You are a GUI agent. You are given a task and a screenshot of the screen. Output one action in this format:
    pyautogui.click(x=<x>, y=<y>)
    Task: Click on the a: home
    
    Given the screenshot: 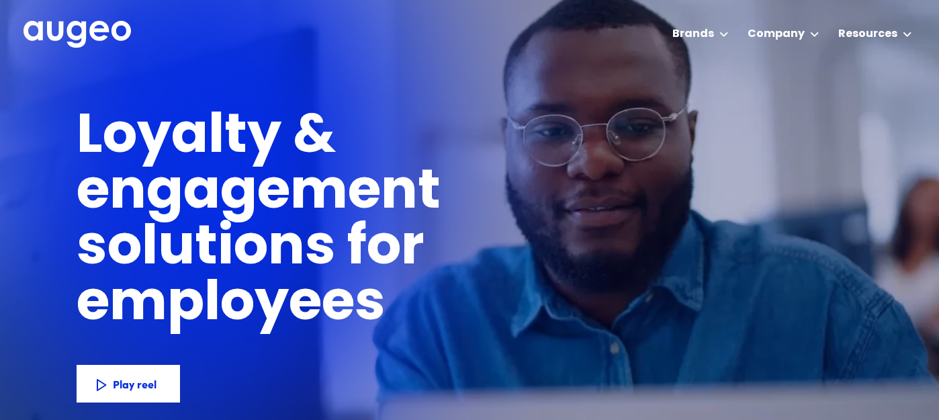 What is the action you would take?
    pyautogui.click(x=77, y=35)
    